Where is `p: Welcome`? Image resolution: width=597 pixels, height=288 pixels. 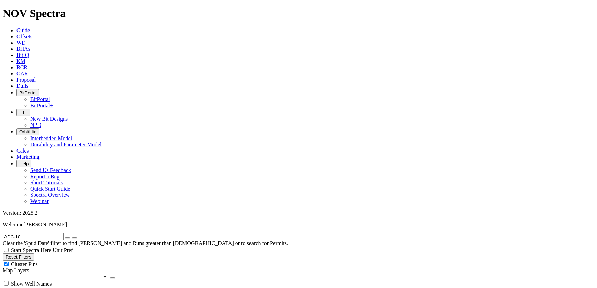 p: Welcome is located at coordinates (298, 225).